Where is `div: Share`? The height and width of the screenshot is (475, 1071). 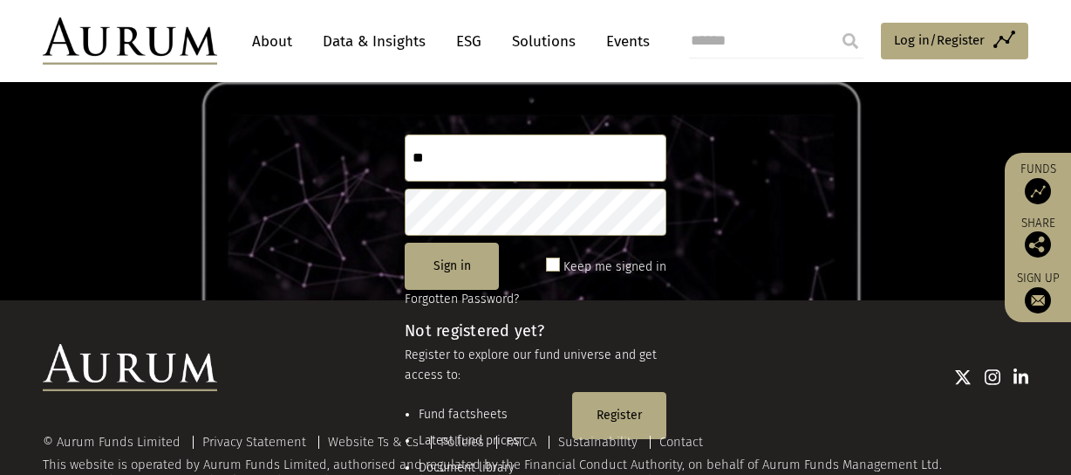 div: Share is located at coordinates (1038, 237).